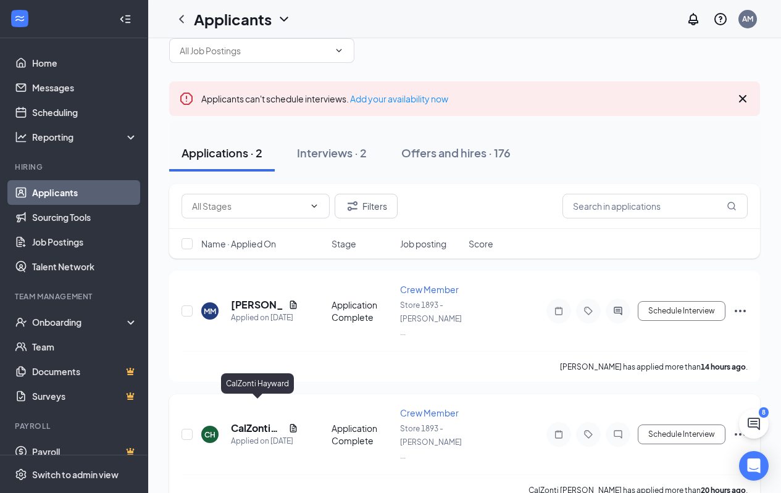 This screenshot has height=493, width=781. Describe the element at coordinates (21, 137) in the screenshot. I see `svg: Analysis` at that location.